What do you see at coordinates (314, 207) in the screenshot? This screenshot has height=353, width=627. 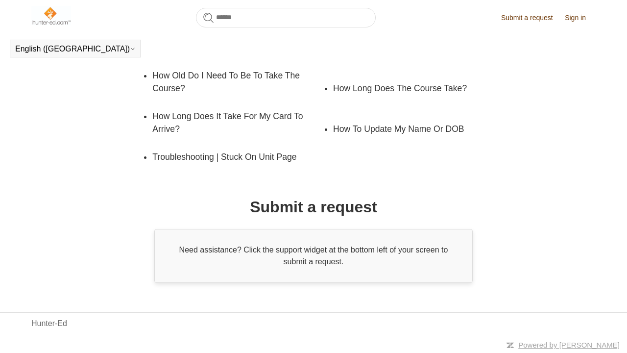 I see `h1: Submit a request` at bounding box center [314, 207].